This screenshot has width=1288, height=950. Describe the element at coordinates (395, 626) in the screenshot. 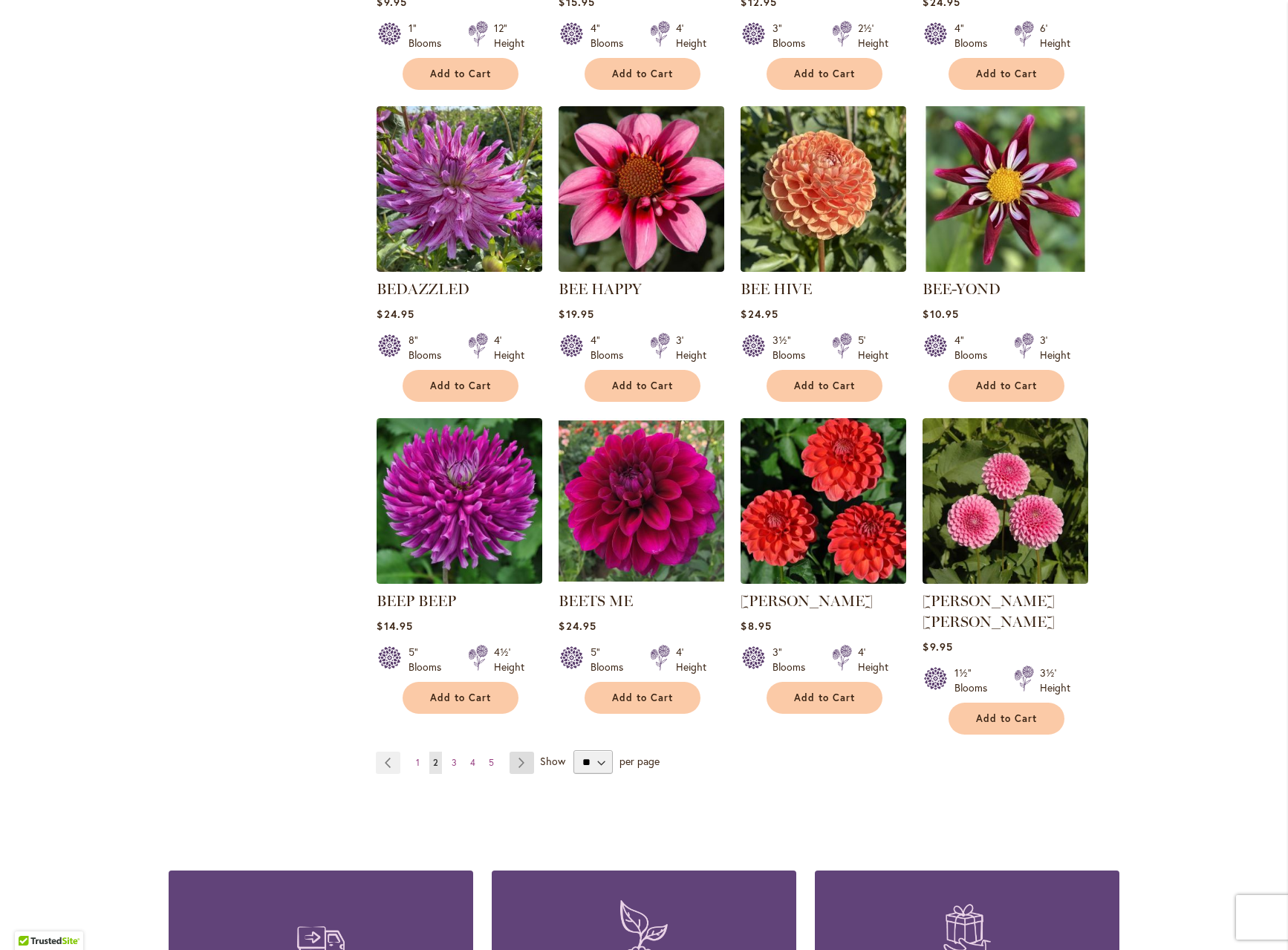

I see `span: $14.95` at that location.